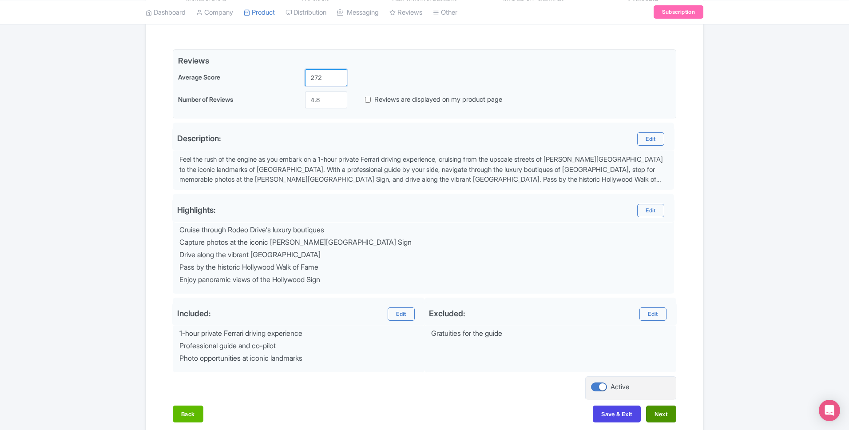 This screenshot has width=849, height=430. I want to click on span: Reviews, so click(424, 60).